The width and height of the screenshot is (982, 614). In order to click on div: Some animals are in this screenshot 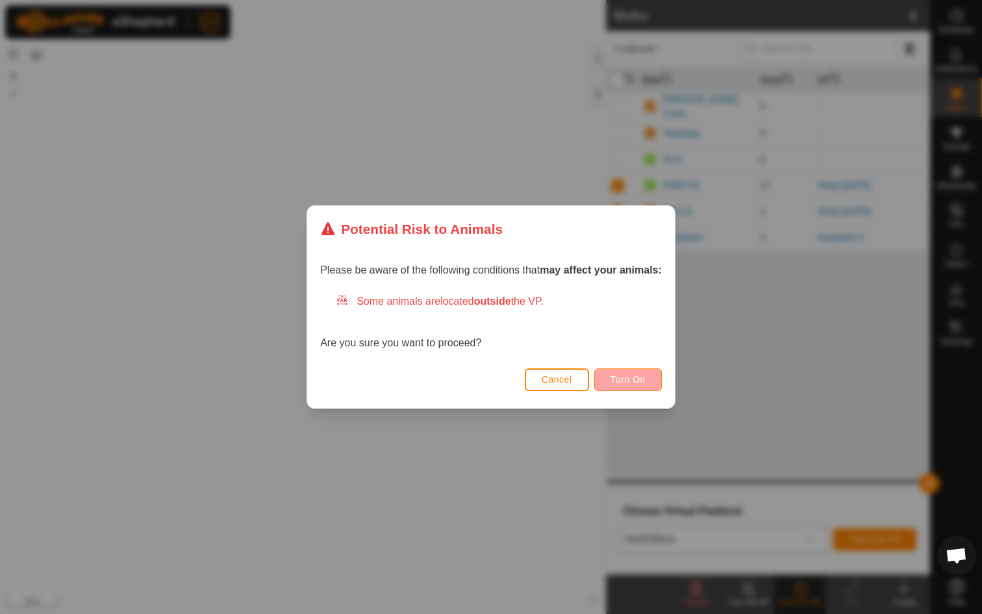, I will do `click(499, 301)`.